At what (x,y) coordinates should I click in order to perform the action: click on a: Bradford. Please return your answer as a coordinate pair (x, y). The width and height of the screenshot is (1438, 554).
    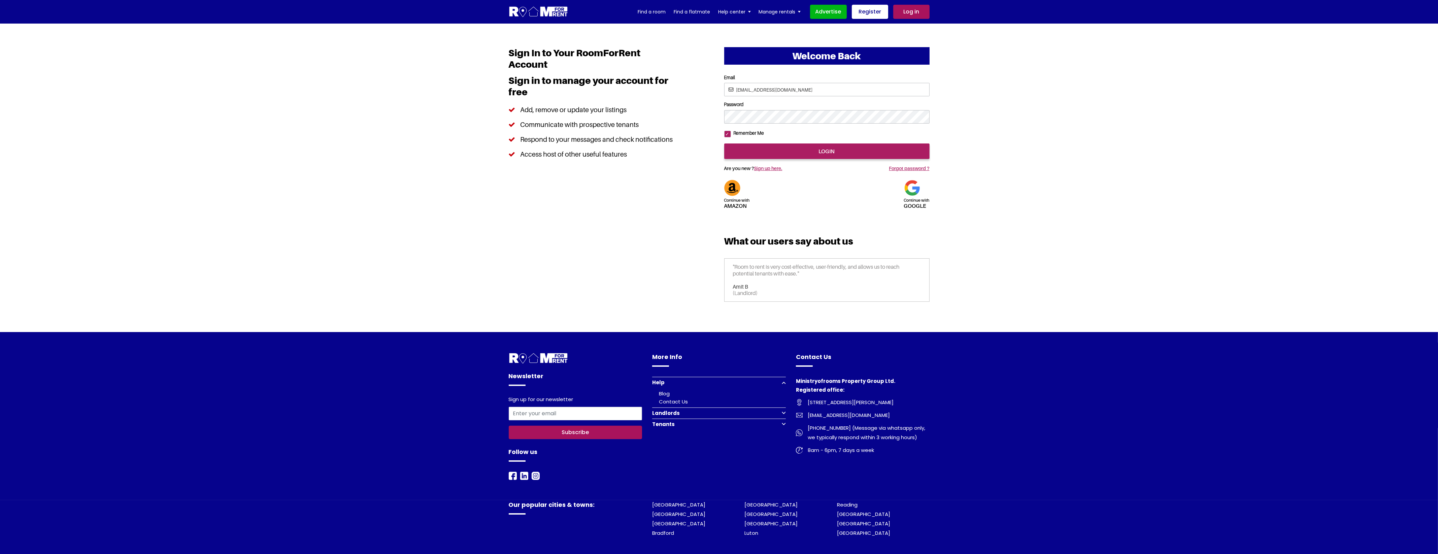
    Looking at the image, I should click on (663, 532).